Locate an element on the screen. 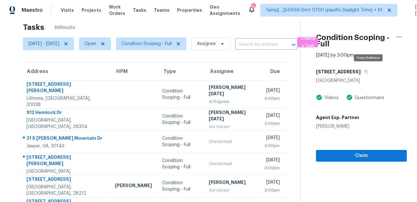  h2: Tasks is located at coordinates (33, 27).